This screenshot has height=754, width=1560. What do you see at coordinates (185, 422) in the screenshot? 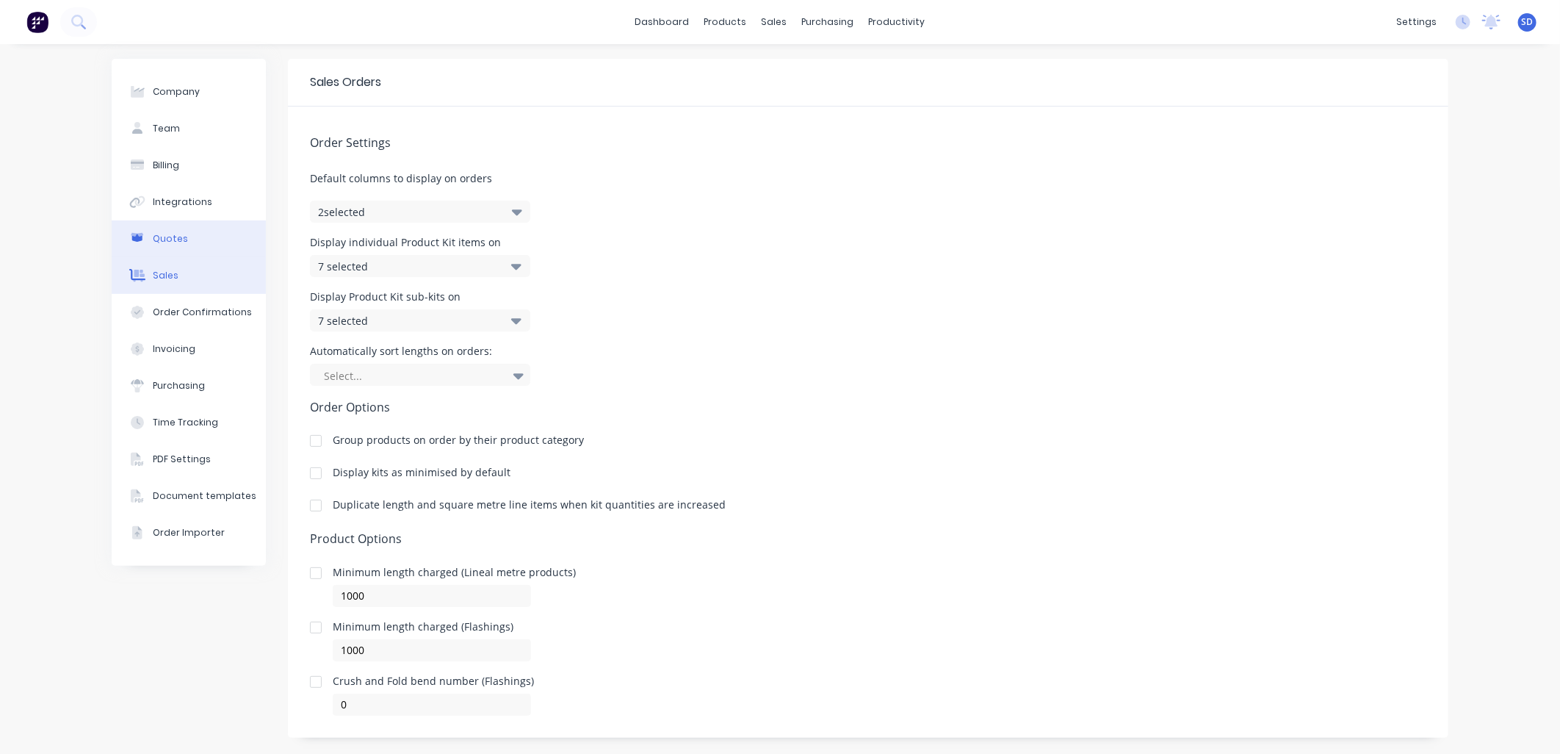
I see `div: Time Tracking` at bounding box center [185, 422].